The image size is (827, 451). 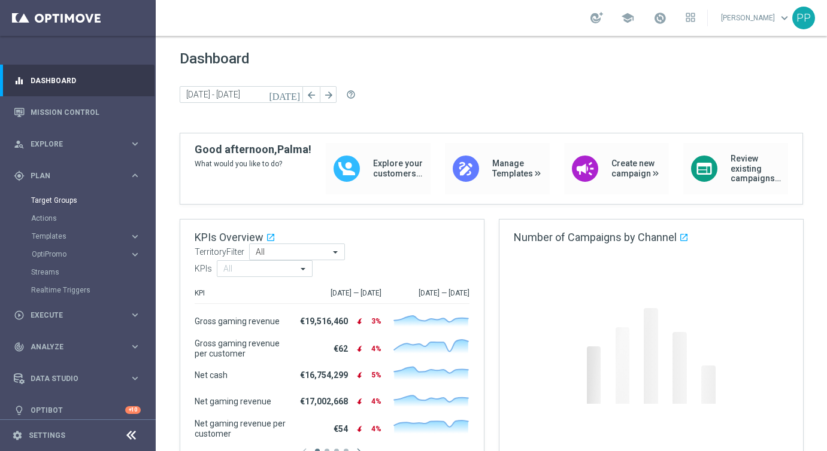 I want to click on a: Target Groups, so click(x=78, y=201).